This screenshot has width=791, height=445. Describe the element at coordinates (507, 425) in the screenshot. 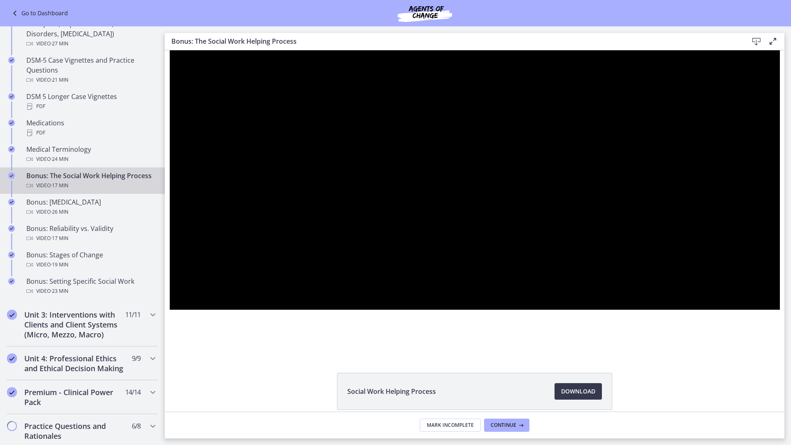

I see `button: Continue` at that location.